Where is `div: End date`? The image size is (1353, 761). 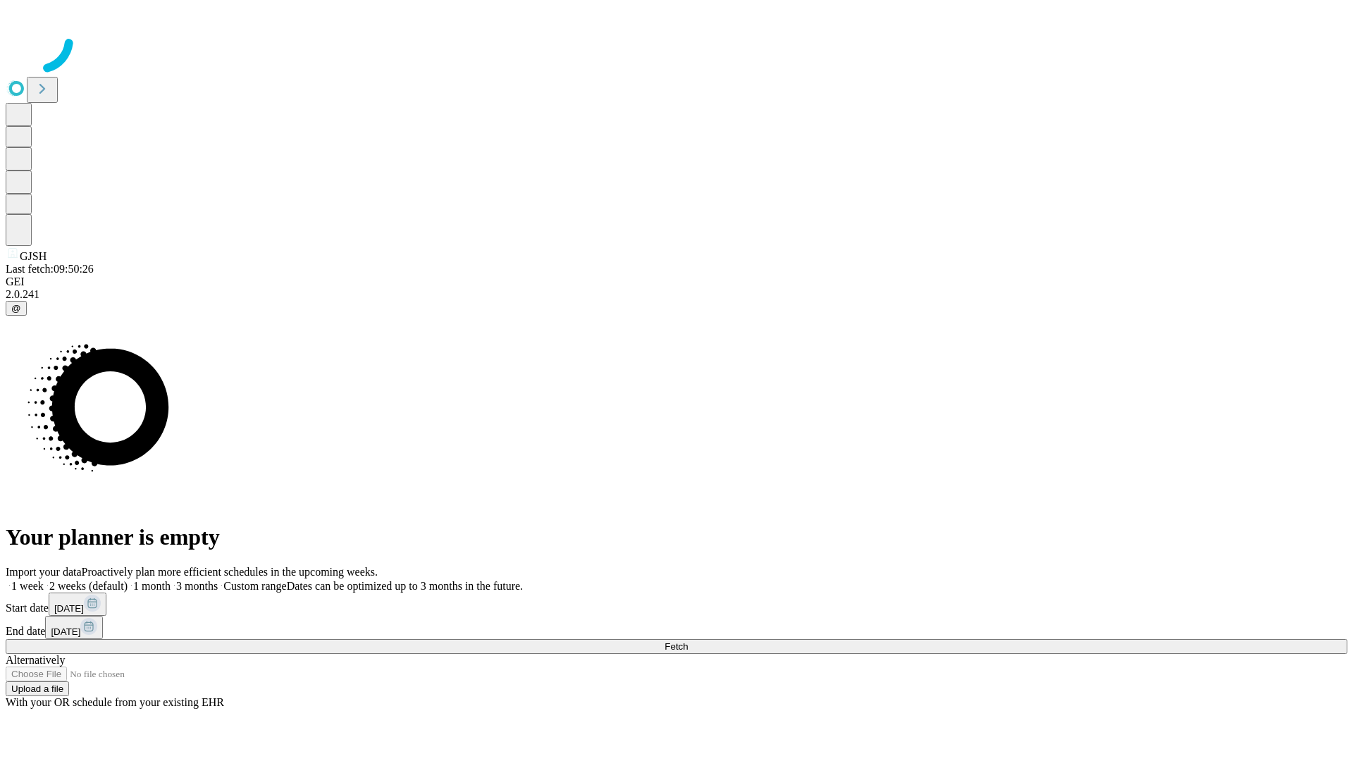
div: End date is located at coordinates (676, 627).